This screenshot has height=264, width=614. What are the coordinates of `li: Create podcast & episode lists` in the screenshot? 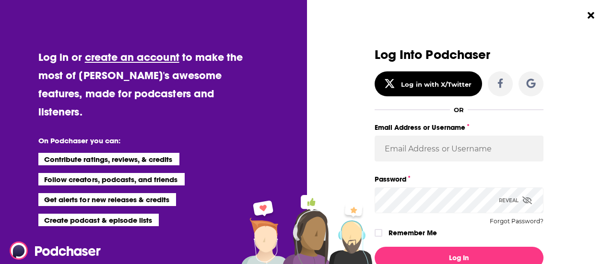 It's located at (98, 220).